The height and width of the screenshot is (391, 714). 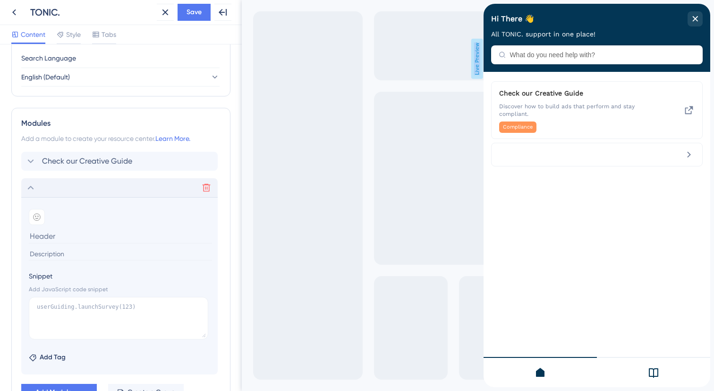 I want to click on span: Compliance, so click(x=34, y=123).